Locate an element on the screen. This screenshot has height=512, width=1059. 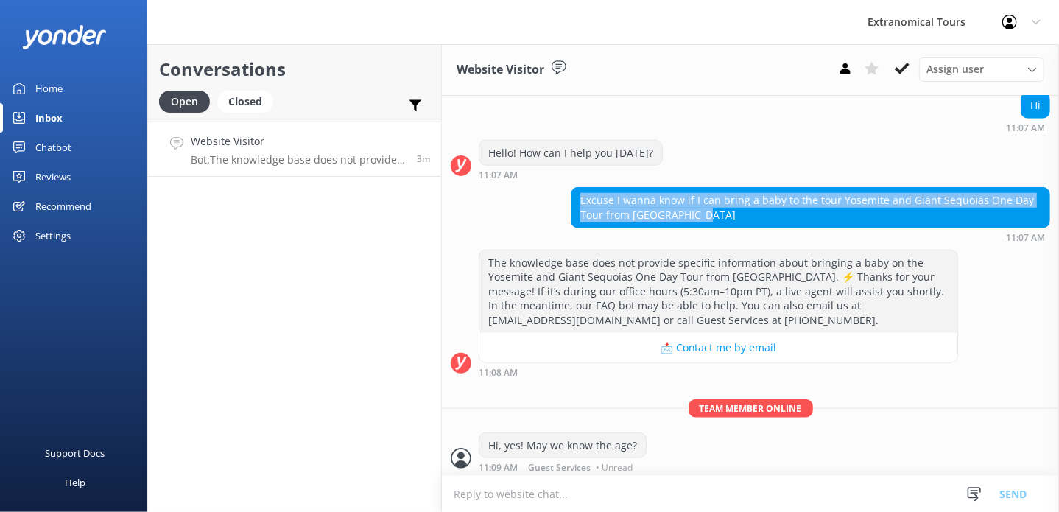
div: Help is located at coordinates (75, 482).